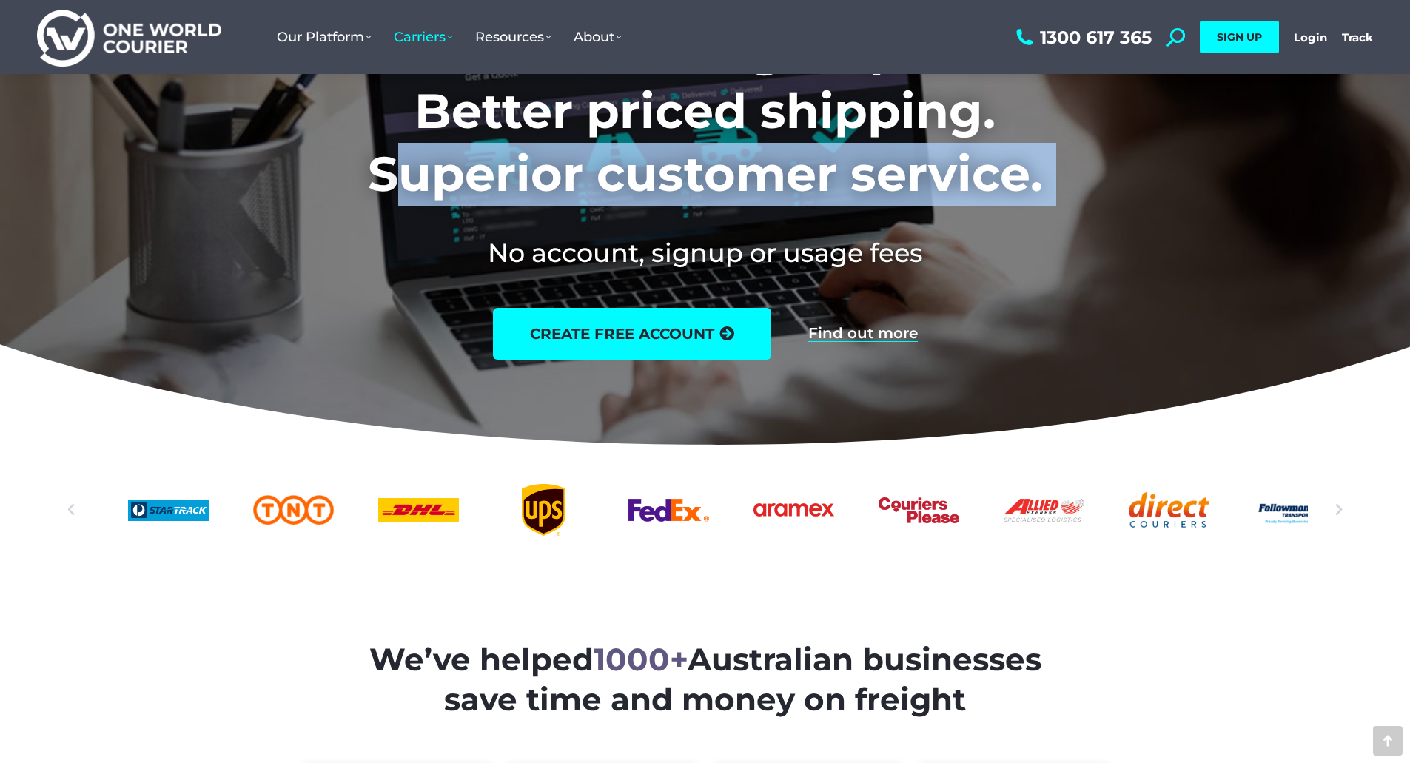 The height and width of the screenshot is (763, 1410). I want to click on div: 7 / 25, so click(918, 510).